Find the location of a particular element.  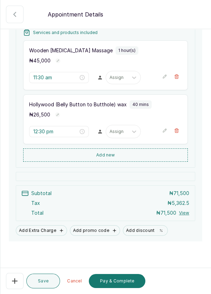

button: Add discount is located at coordinates (145, 230).